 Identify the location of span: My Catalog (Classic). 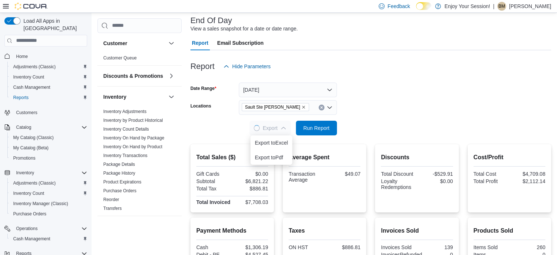
(49, 137).